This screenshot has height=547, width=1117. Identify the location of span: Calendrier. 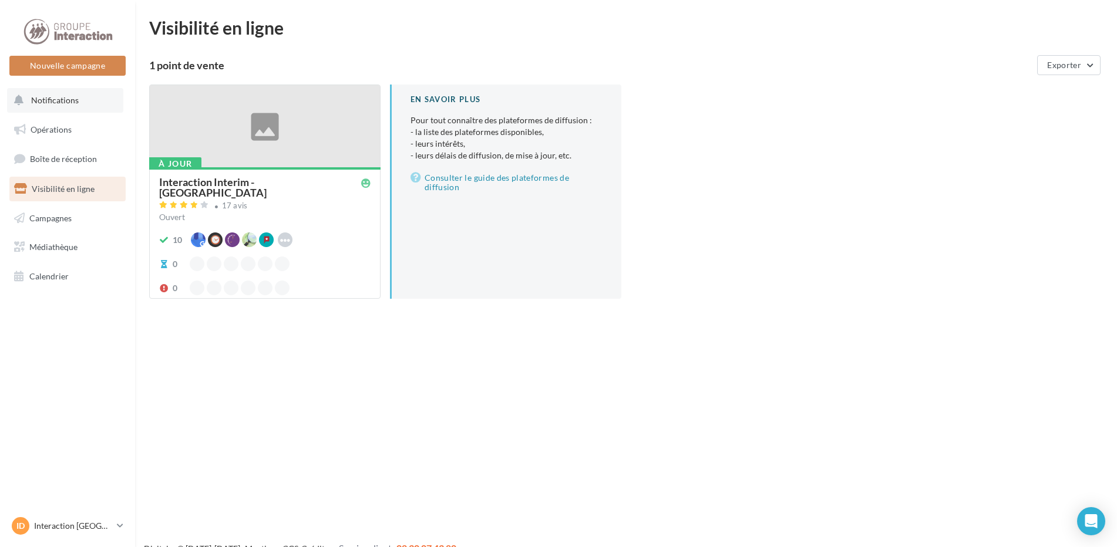
(49, 276).